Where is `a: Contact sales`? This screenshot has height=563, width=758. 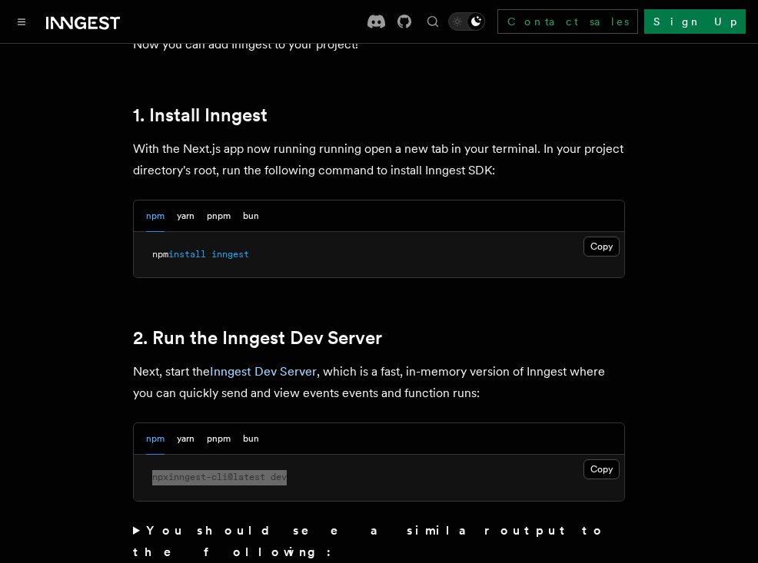
a: Contact sales is located at coordinates (567, 22).